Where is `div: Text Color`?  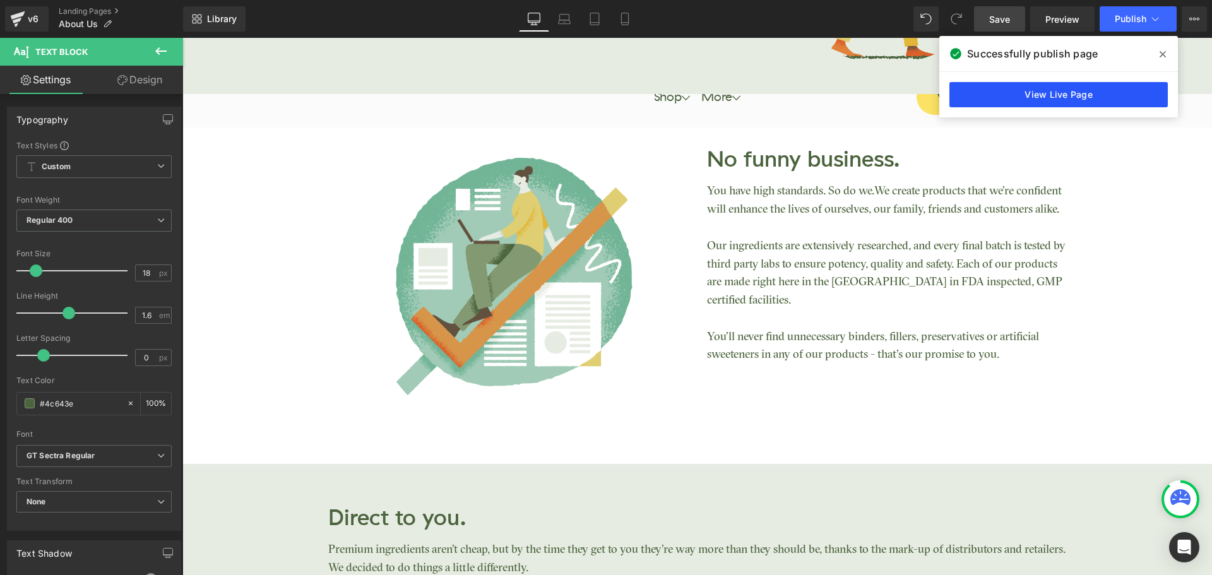
div: Text Color is located at coordinates (94, 381).